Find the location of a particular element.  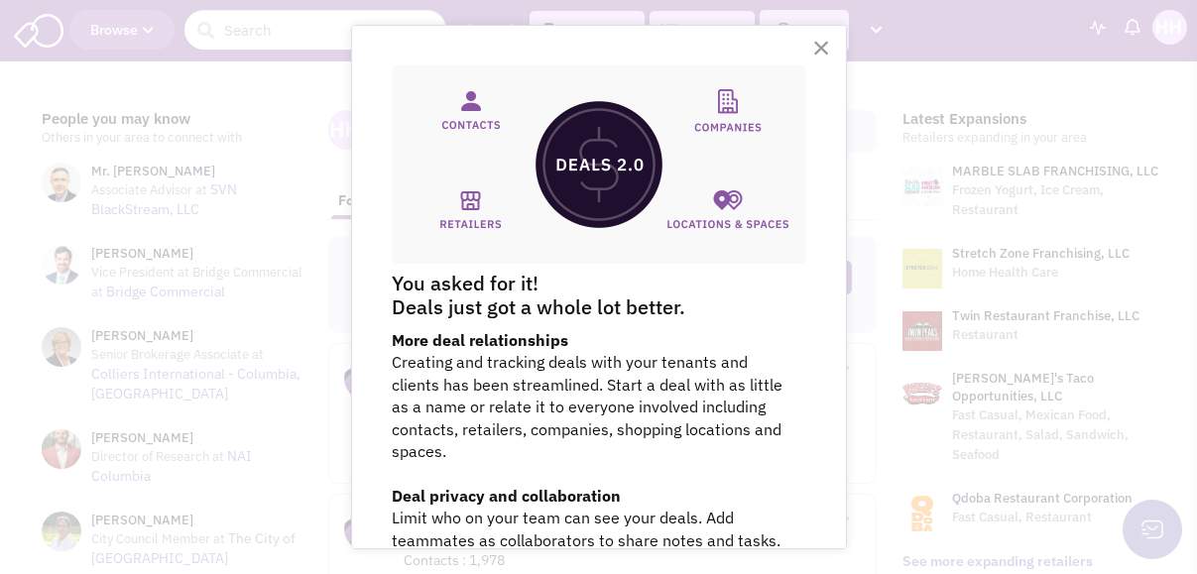

strong: More deal relationships is located at coordinates (480, 340).